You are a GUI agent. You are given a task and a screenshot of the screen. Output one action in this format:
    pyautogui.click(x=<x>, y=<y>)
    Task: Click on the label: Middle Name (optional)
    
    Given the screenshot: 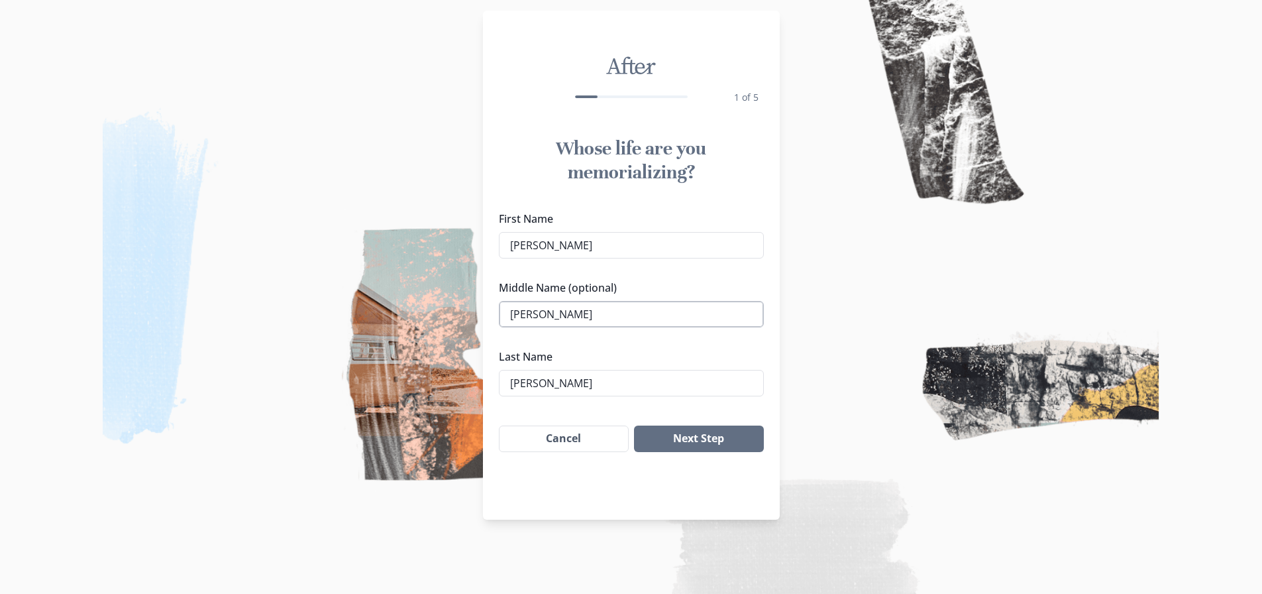 What is the action you would take?
    pyautogui.click(x=628, y=288)
    